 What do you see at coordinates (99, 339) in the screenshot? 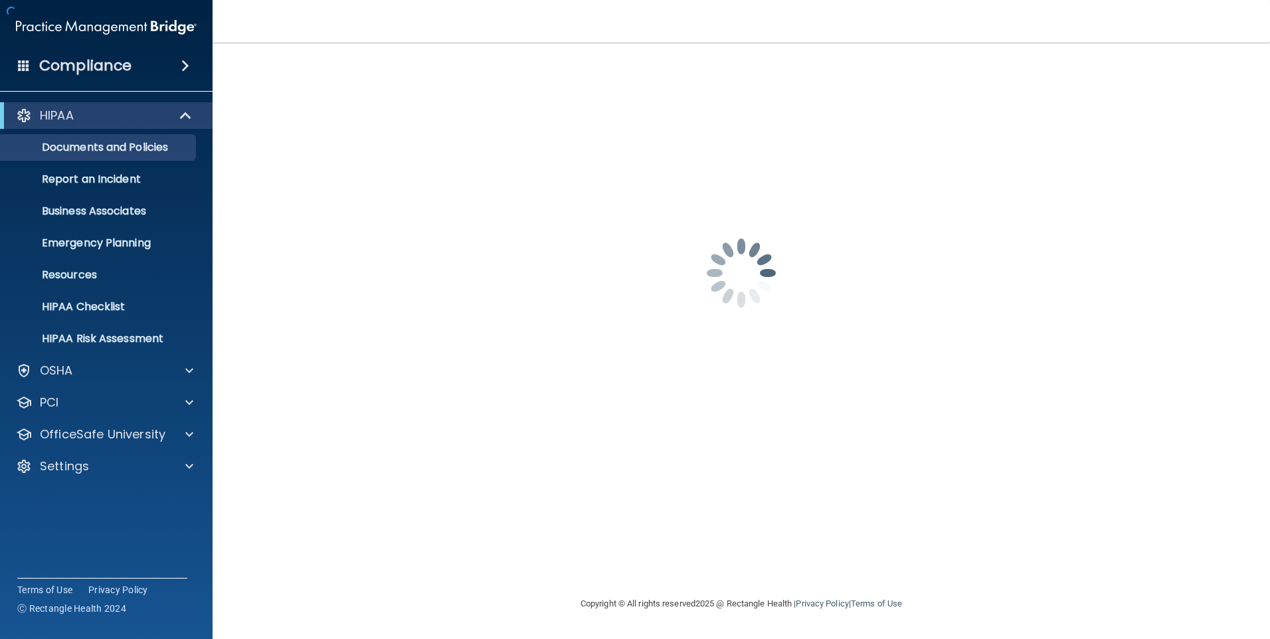
I see `p: HIPAA Risk Assessment` at bounding box center [99, 339].